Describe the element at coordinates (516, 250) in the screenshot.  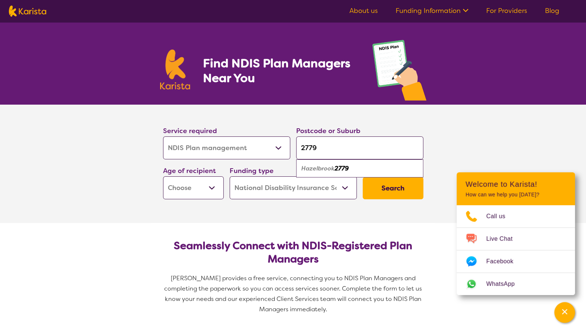
I see `ul: Choose channel` at that location.